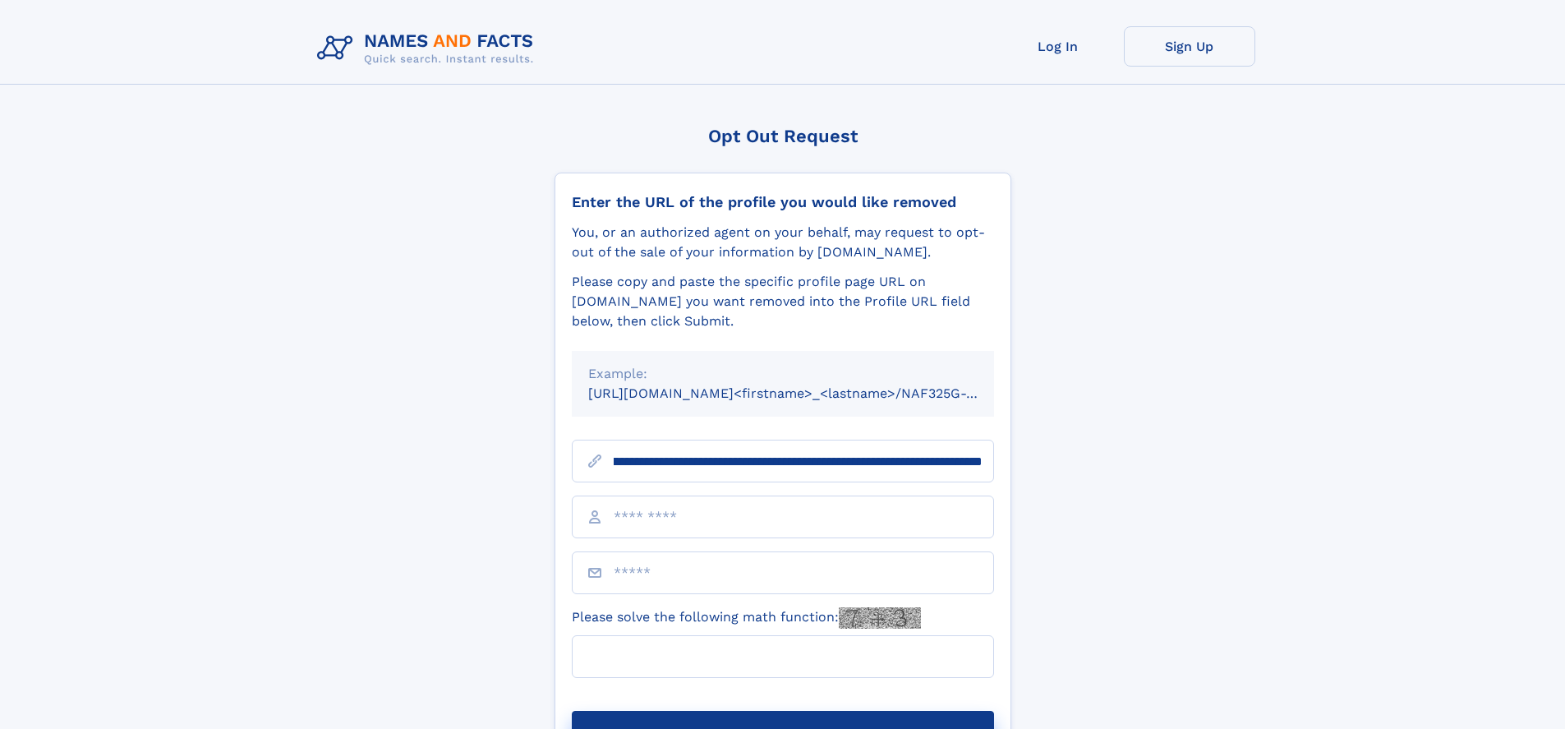  Describe the element at coordinates (783, 136) in the screenshot. I see `div: Opt Out Request` at that location.